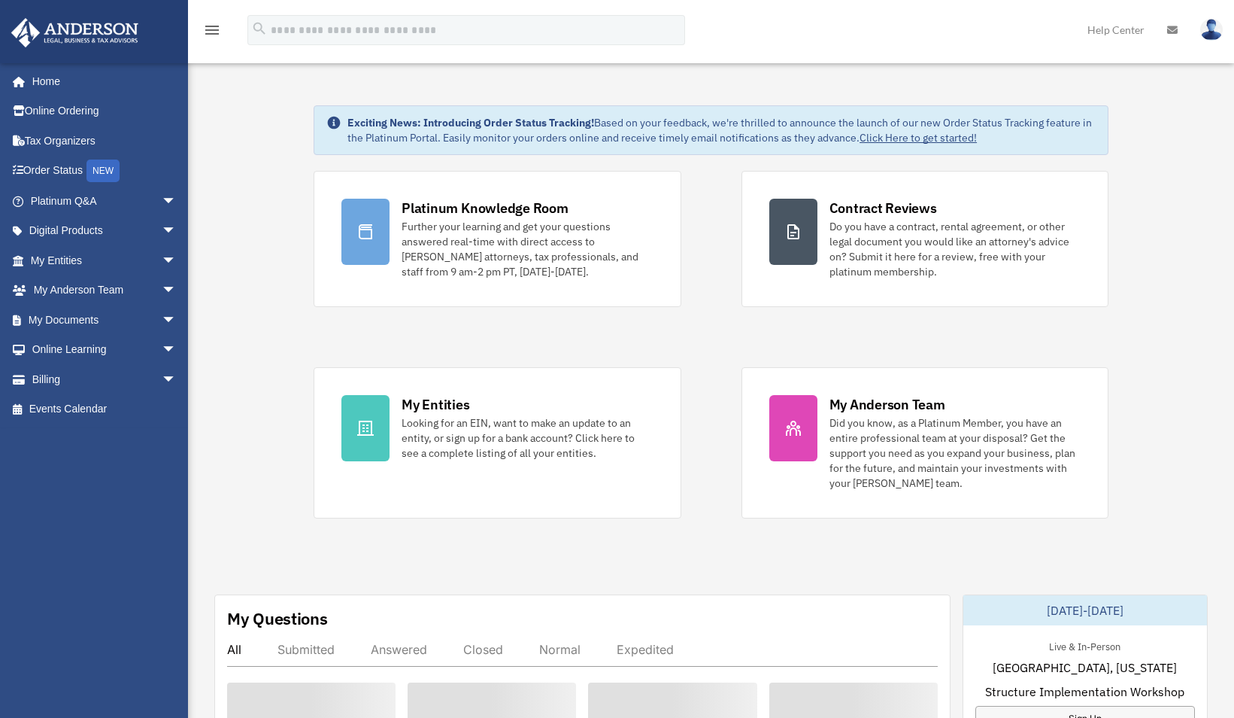  I want to click on a: My Entitiesarrow_drop_down, so click(105, 260).